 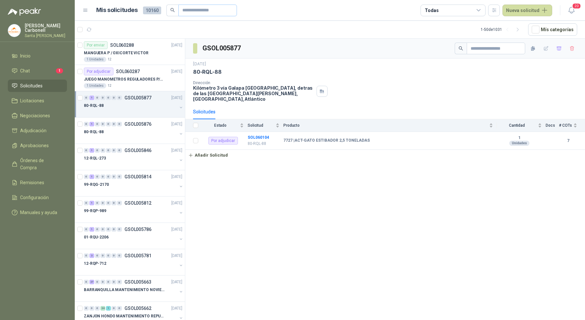 I want to click on th: Docs, so click(x=552, y=125).